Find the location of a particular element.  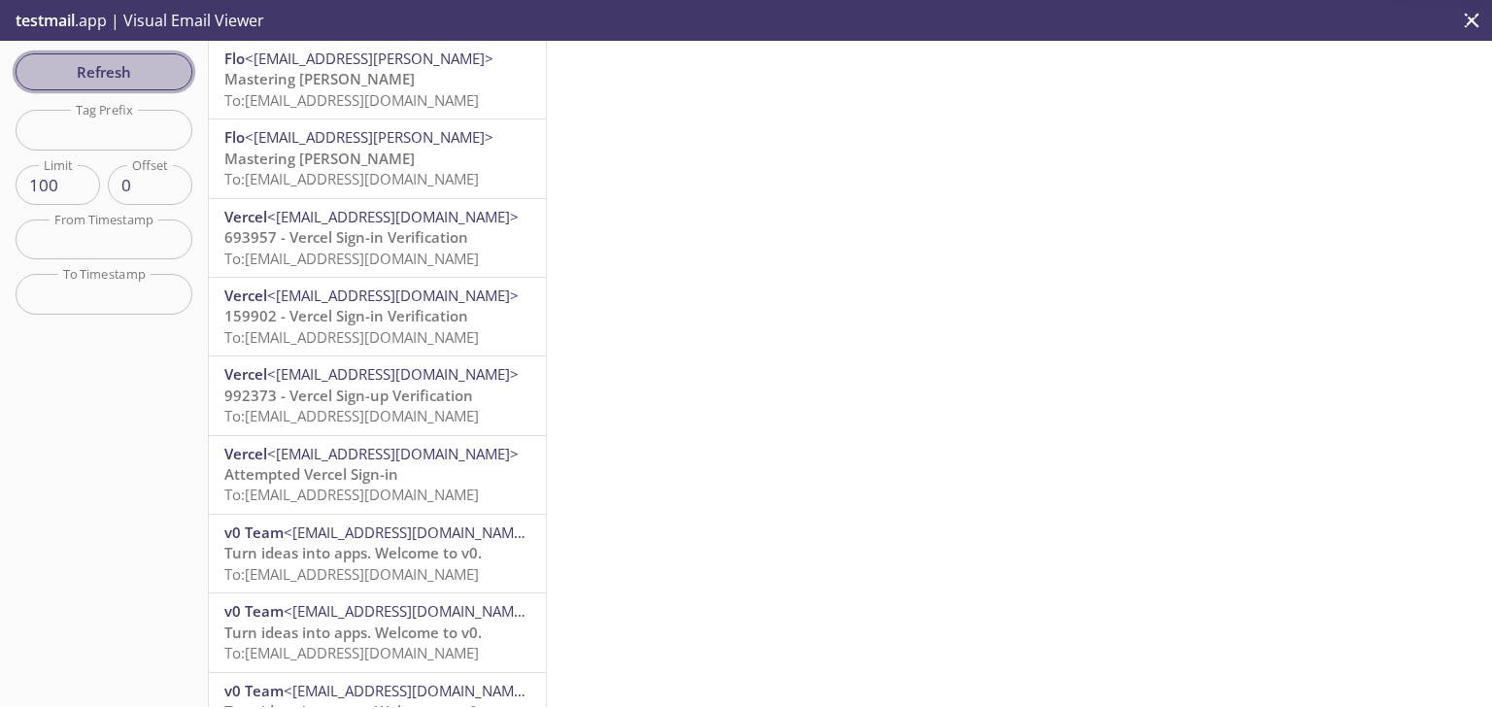

span: testmail is located at coordinates (45, 20).